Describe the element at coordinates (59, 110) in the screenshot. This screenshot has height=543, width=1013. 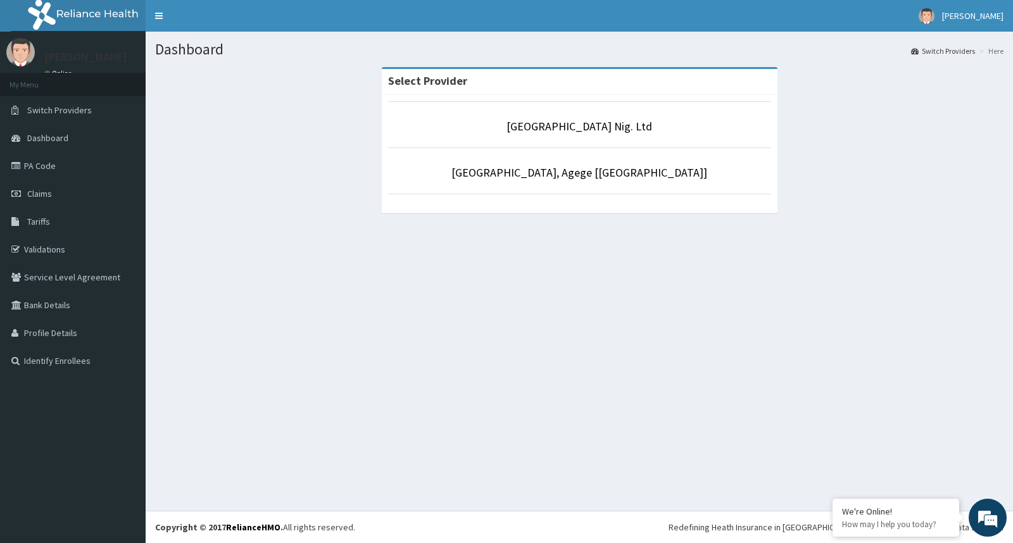
I see `span: Switch Providers` at that location.